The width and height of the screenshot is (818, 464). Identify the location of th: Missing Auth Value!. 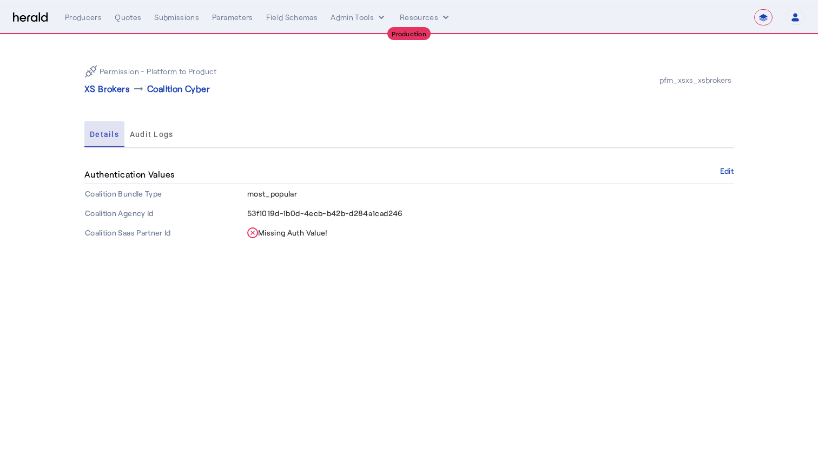
(490, 233).